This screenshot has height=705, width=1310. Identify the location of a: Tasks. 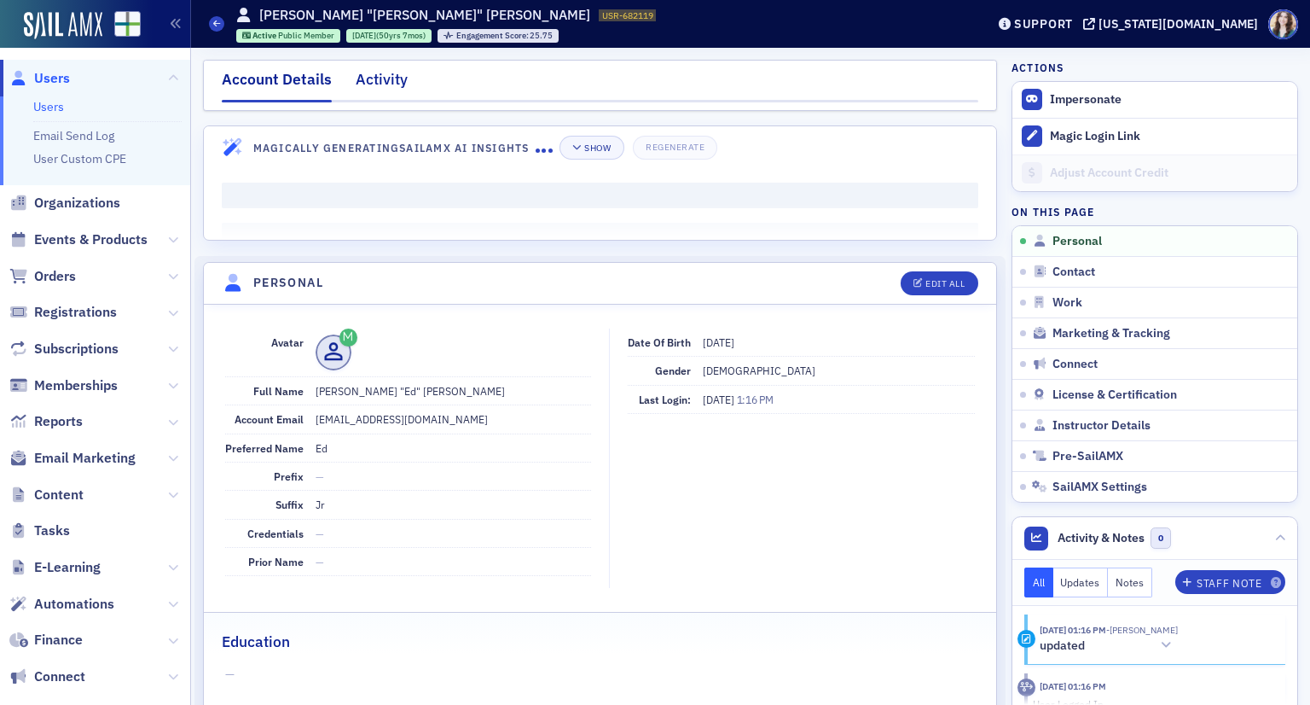
(39, 531).